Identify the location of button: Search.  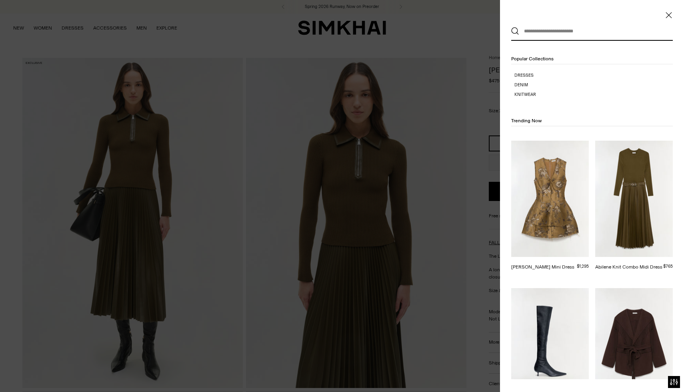
(515, 31).